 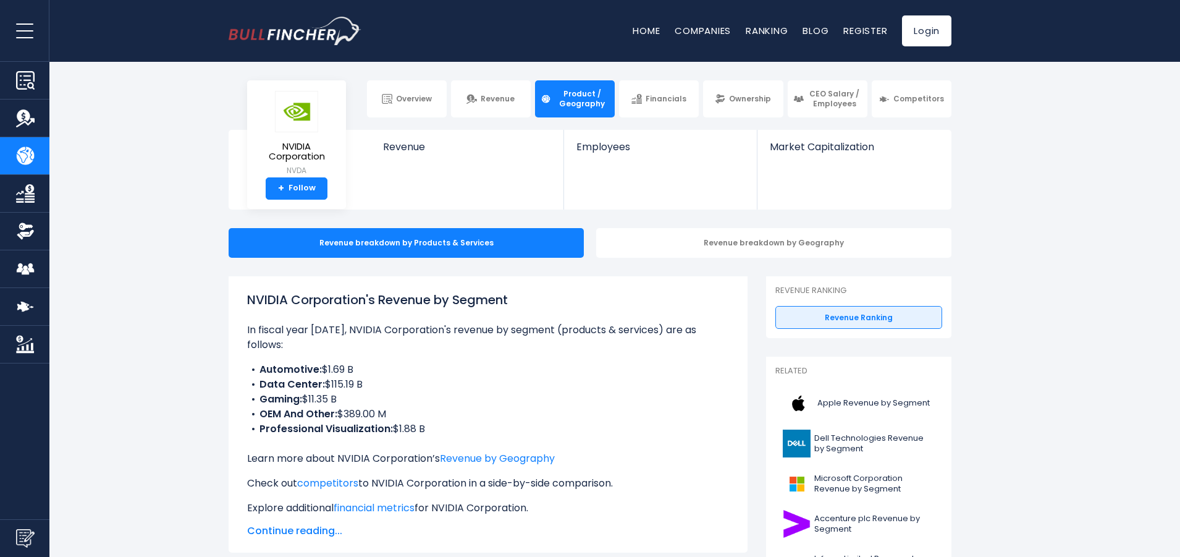 I want to click on a: Accenture plc Revenue by Segment, so click(x=859, y=523).